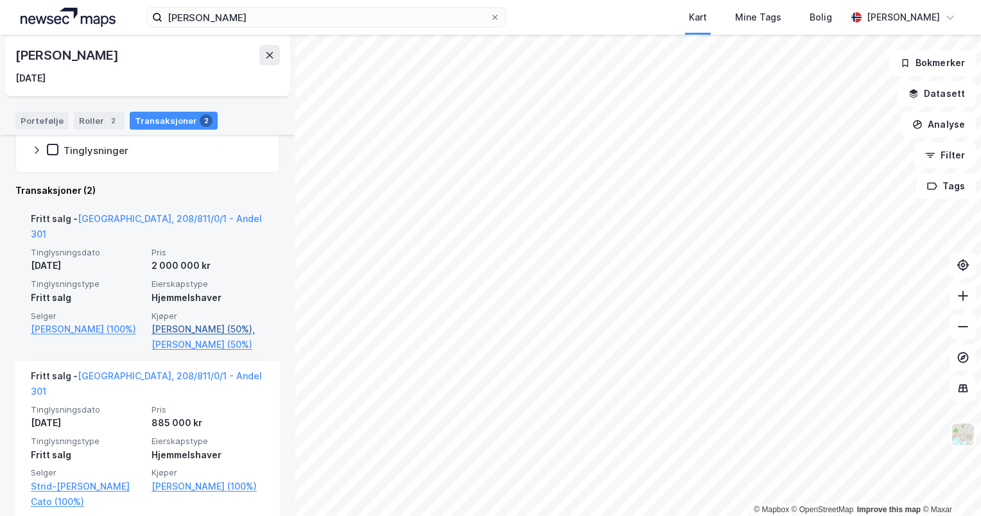  I want to click on div: Roller, so click(99, 121).